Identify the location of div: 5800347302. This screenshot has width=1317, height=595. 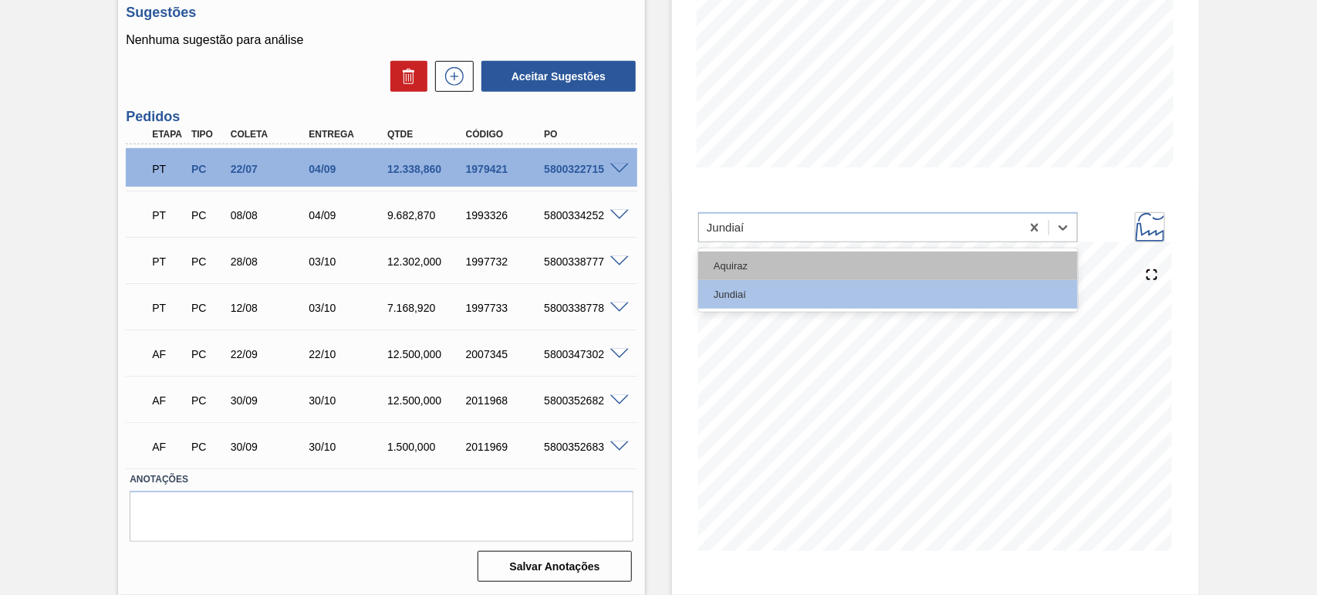
(583, 354).